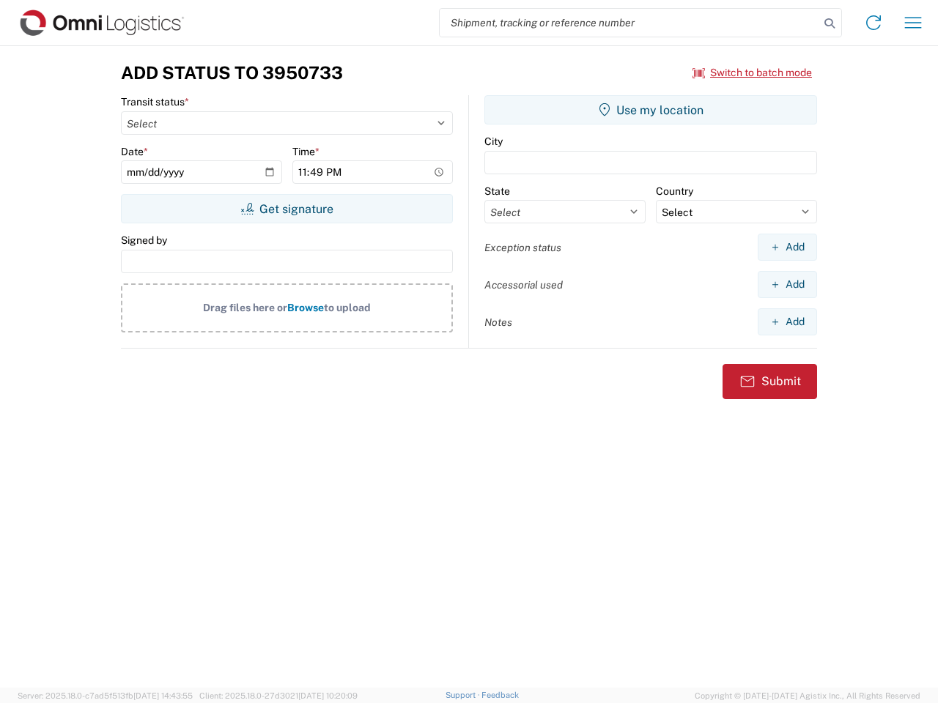  What do you see at coordinates (500, 695) in the screenshot?
I see `a: Feedback` at bounding box center [500, 695].